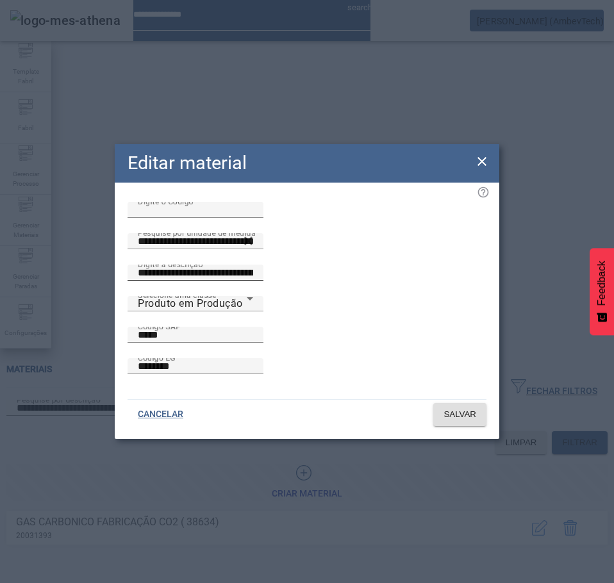 The width and height of the screenshot is (614, 583). I want to click on button: CANCELAR, so click(160, 415).